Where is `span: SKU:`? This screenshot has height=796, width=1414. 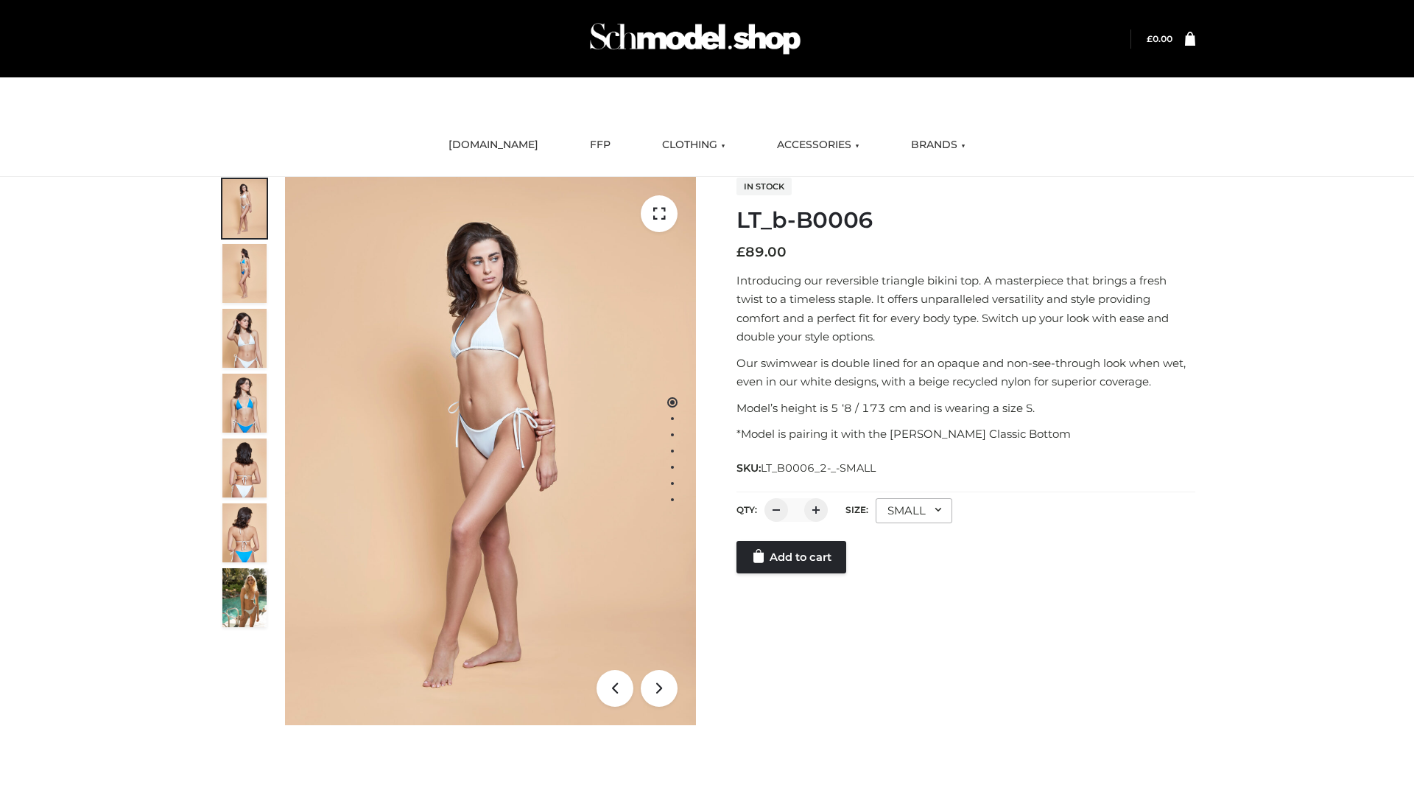 span: SKU: is located at coordinates (807, 468).